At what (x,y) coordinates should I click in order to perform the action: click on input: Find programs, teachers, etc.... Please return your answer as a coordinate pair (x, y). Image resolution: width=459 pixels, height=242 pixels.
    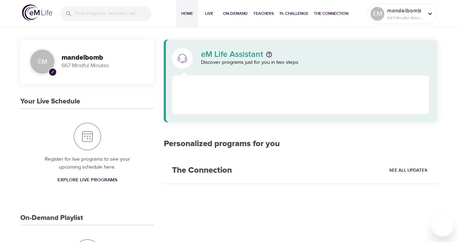
    Looking at the image, I should click on (113, 13).